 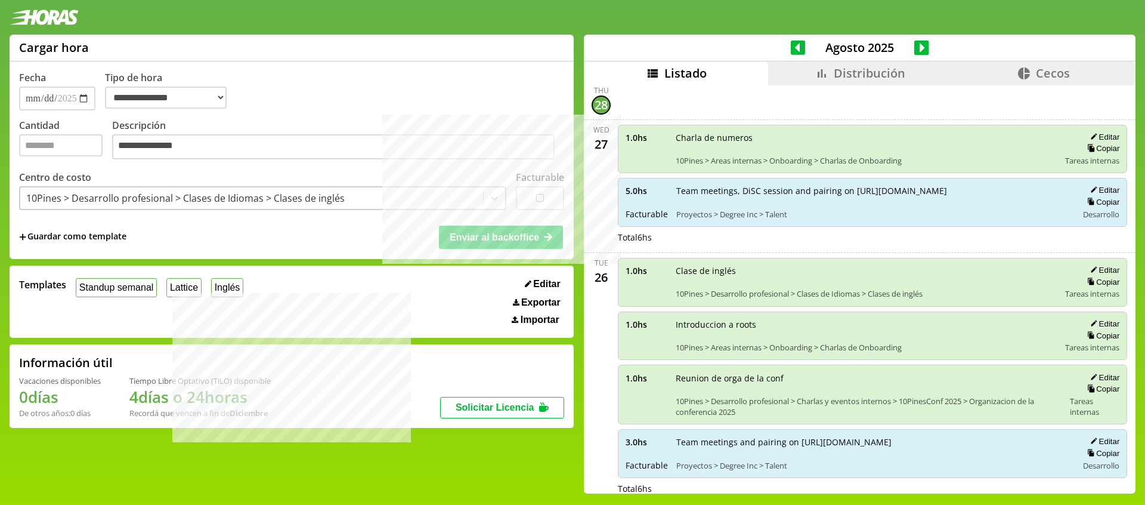 What do you see at coordinates (66, 140) in the screenshot?
I see `label: Cantidad` at bounding box center [66, 140].